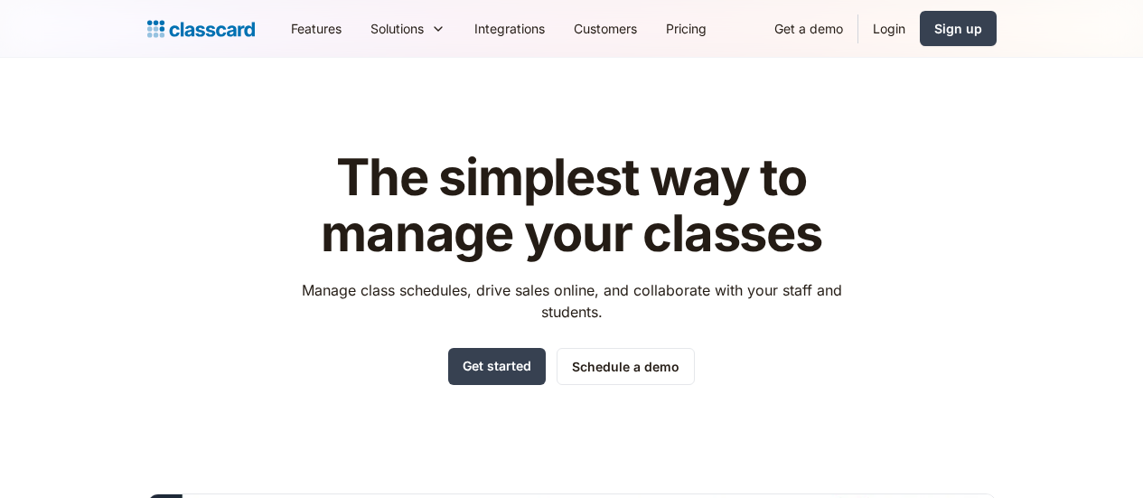 This screenshot has width=1143, height=498. Describe the element at coordinates (958, 28) in the screenshot. I see `a: Sign up` at that location.